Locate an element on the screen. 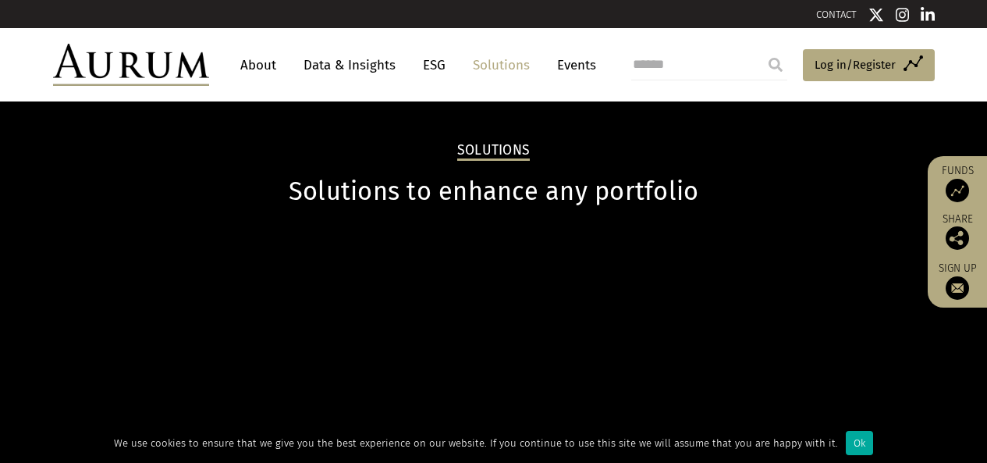  input: Submit is located at coordinates (775, 65).